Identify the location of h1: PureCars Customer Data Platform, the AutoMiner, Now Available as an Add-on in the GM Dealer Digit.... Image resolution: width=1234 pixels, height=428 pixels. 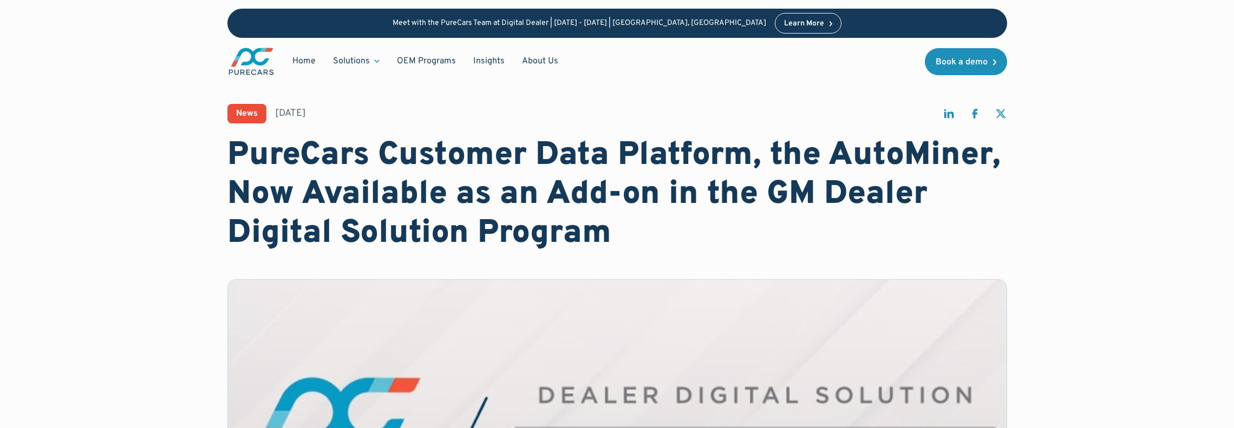
(617, 195).